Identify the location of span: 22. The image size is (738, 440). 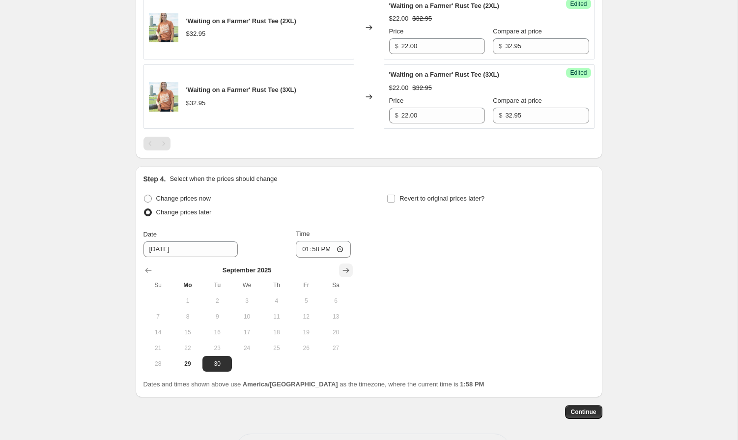
(188, 348).